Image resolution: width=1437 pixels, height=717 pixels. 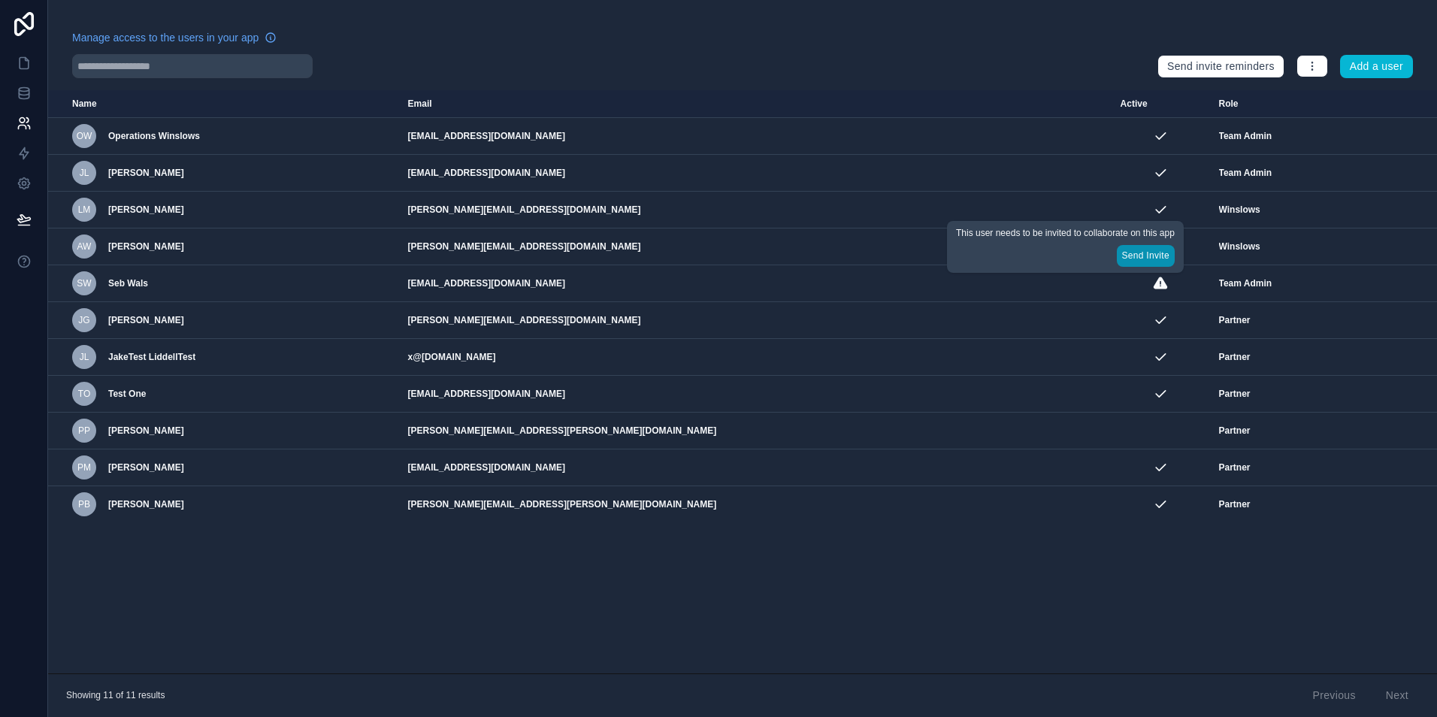 What do you see at coordinates (127, 394) in the screenshot?
I see `span: Test One` at bounding box center [127, 394].